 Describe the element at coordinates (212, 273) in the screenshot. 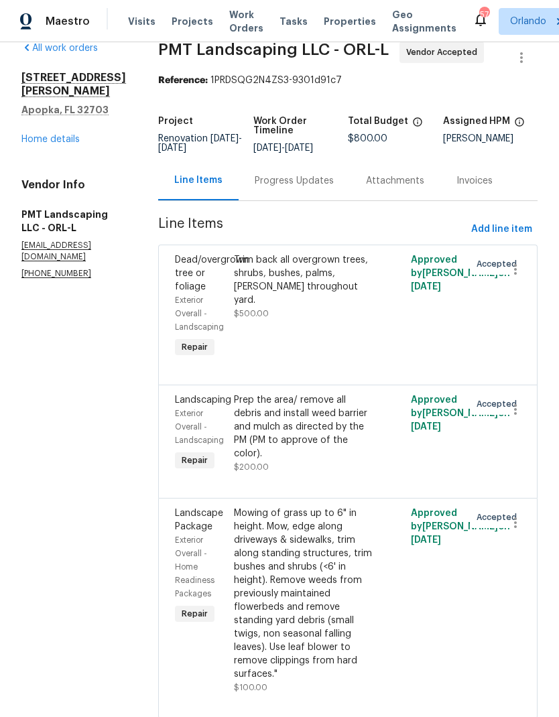

I see `span: Dead/overgrown tree or foliage` at that location.